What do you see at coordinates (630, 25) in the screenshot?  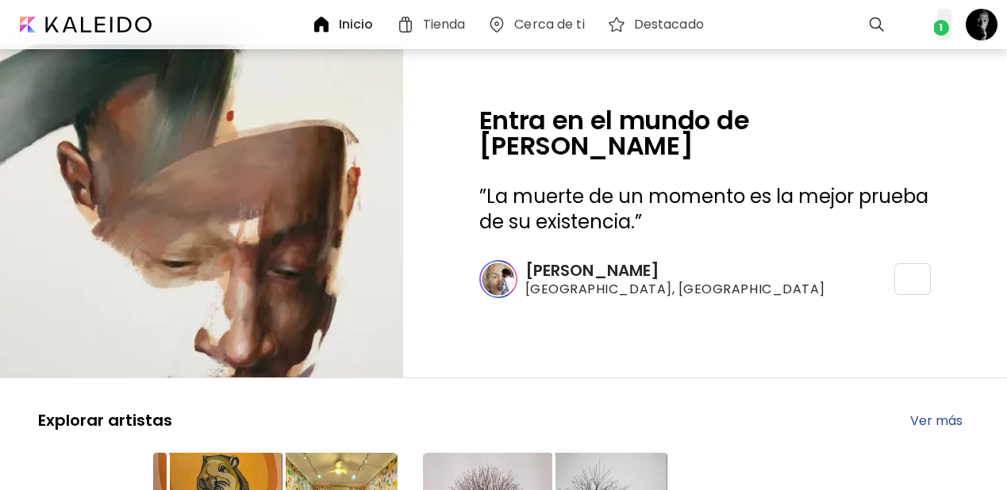 I see `a: Destacado` at bounding box center [630, 25].